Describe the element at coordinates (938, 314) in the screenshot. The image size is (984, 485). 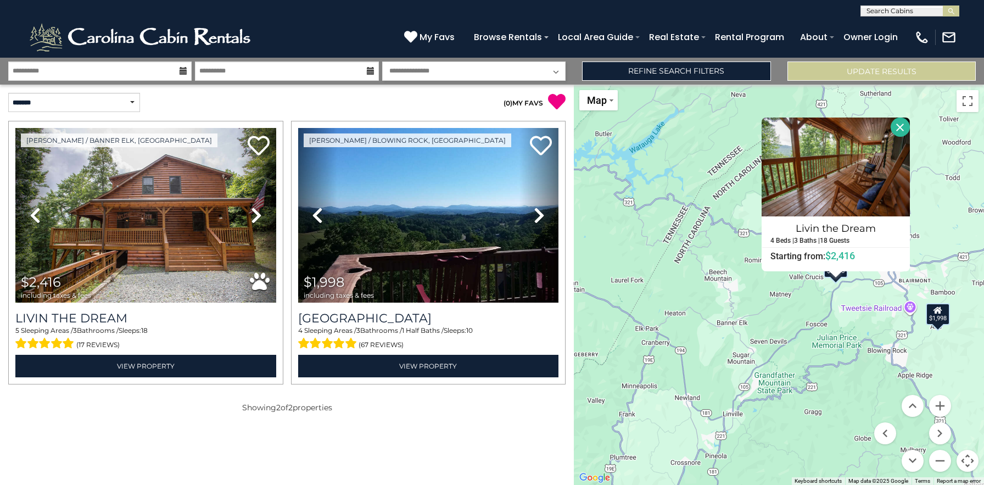
I see `div: $1,998` at that location.